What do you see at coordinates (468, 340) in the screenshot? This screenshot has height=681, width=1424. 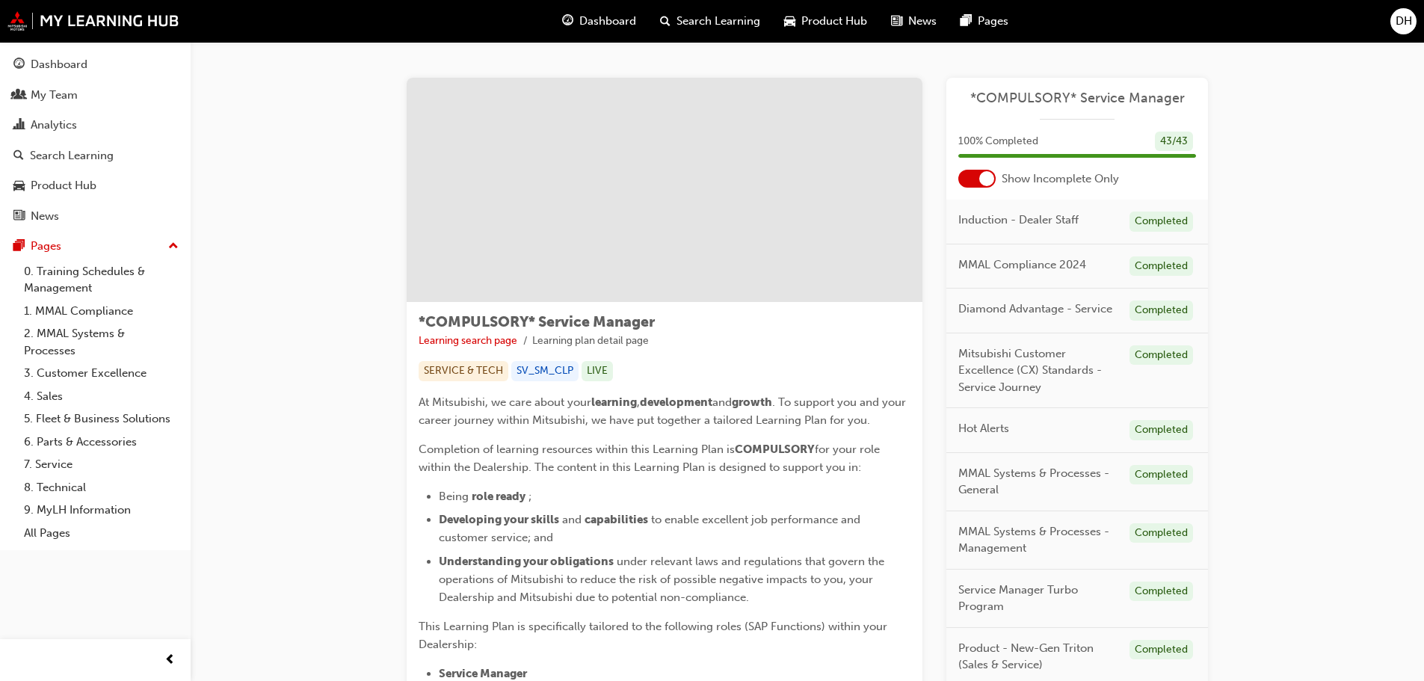 I see `a: Learning search page` at bounding box center [468, 340].